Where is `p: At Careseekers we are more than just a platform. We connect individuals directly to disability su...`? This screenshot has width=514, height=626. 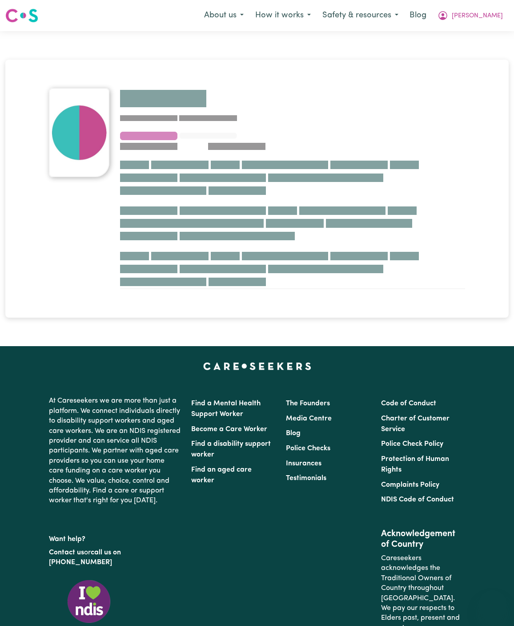 p: At Careseekers we are more than just a platform. We connect individuals directly to disability su... is located at coordinates (115, 451).